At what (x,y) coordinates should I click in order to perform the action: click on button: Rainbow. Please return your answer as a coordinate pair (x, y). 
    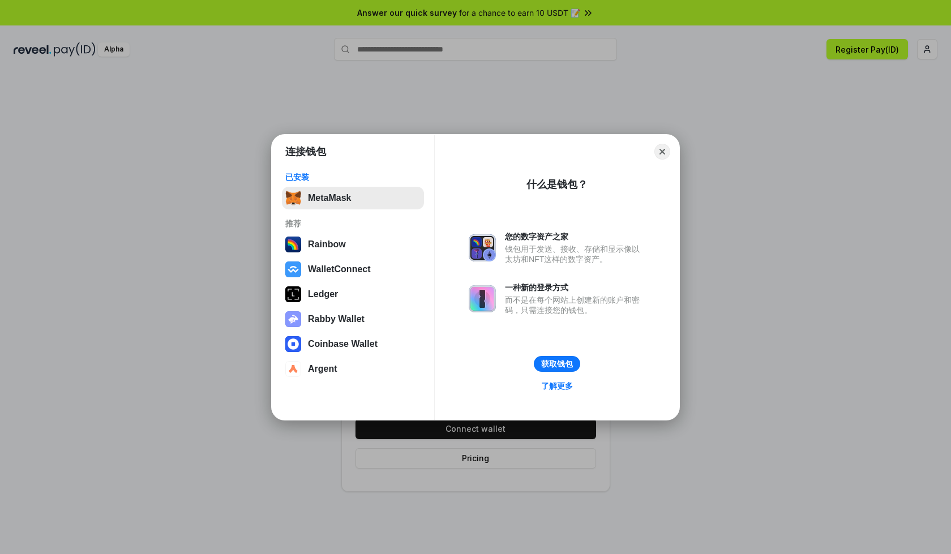
    Looking at the image, I should click on (353, 244).